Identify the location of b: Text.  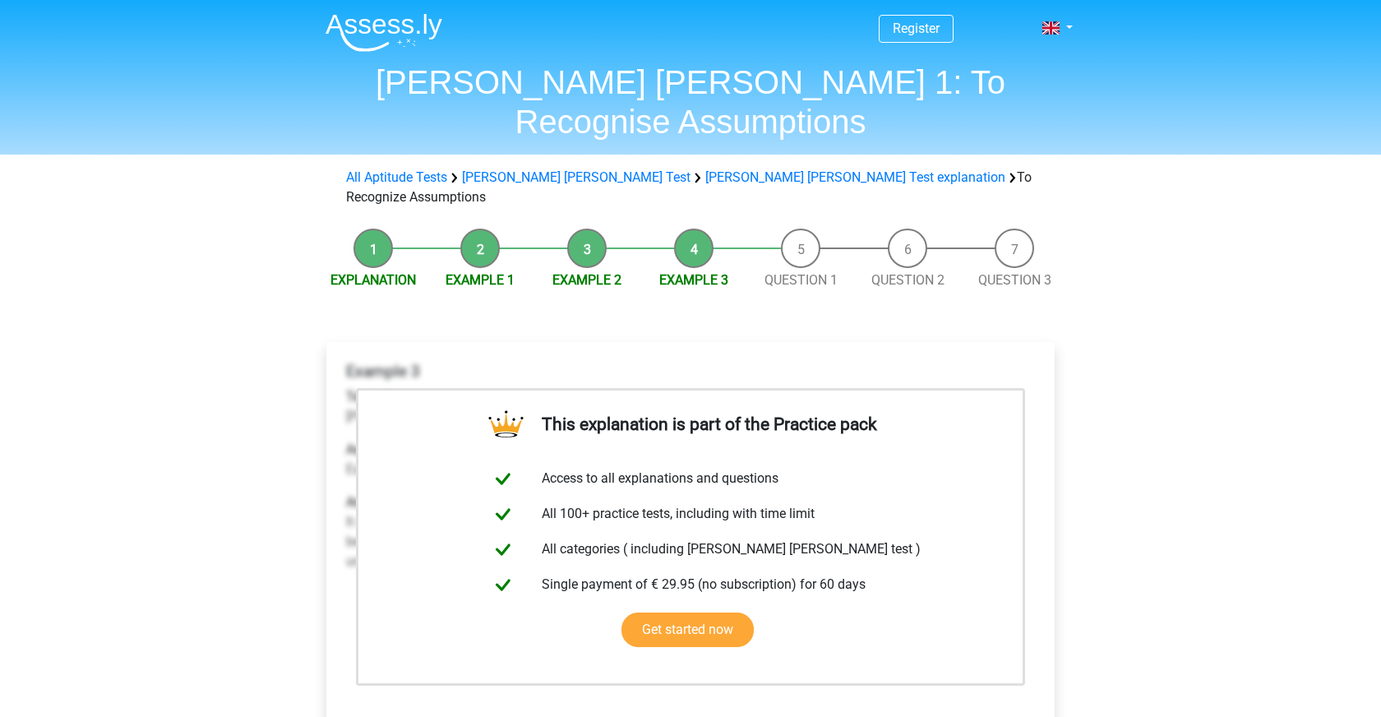
(358, 396).